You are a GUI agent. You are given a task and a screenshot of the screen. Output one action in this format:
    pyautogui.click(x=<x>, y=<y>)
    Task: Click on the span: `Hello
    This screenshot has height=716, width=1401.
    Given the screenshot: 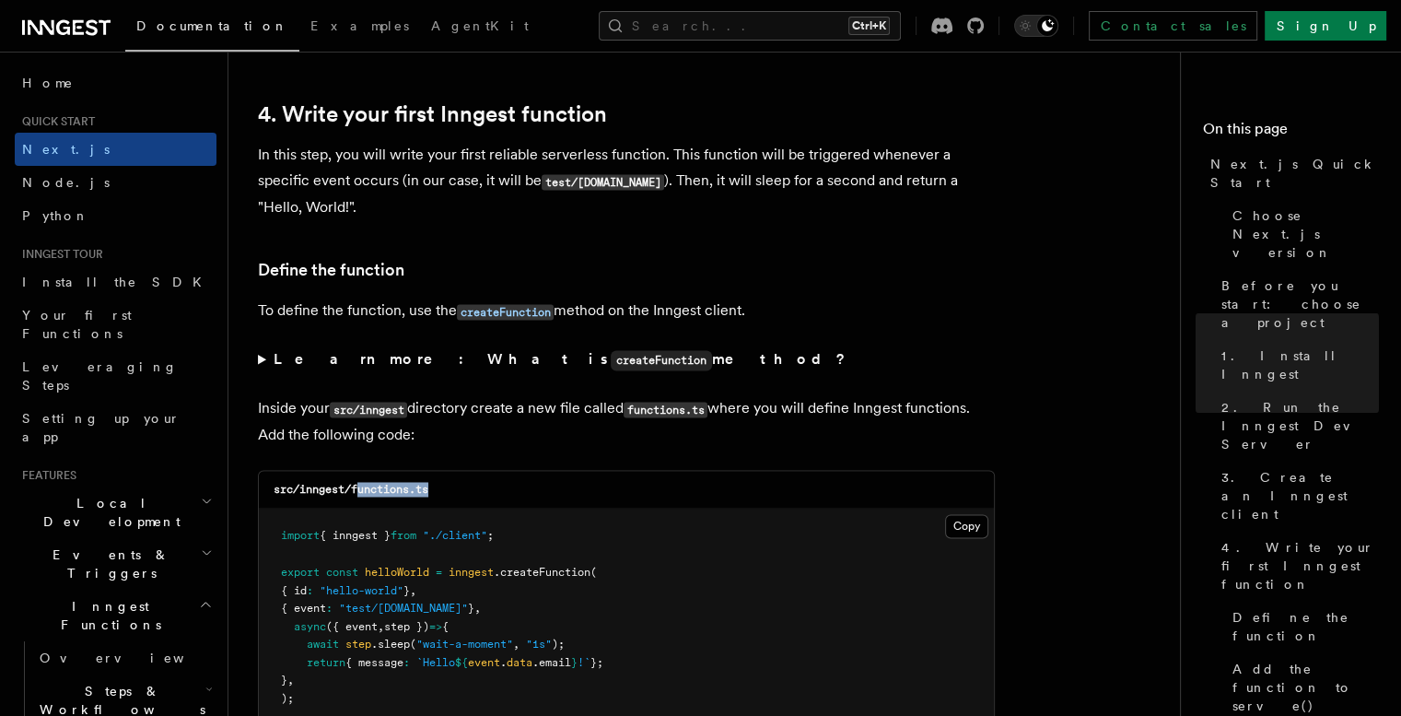 What is the action you would take?
    pyautogui.click(x=436, y=661)
    